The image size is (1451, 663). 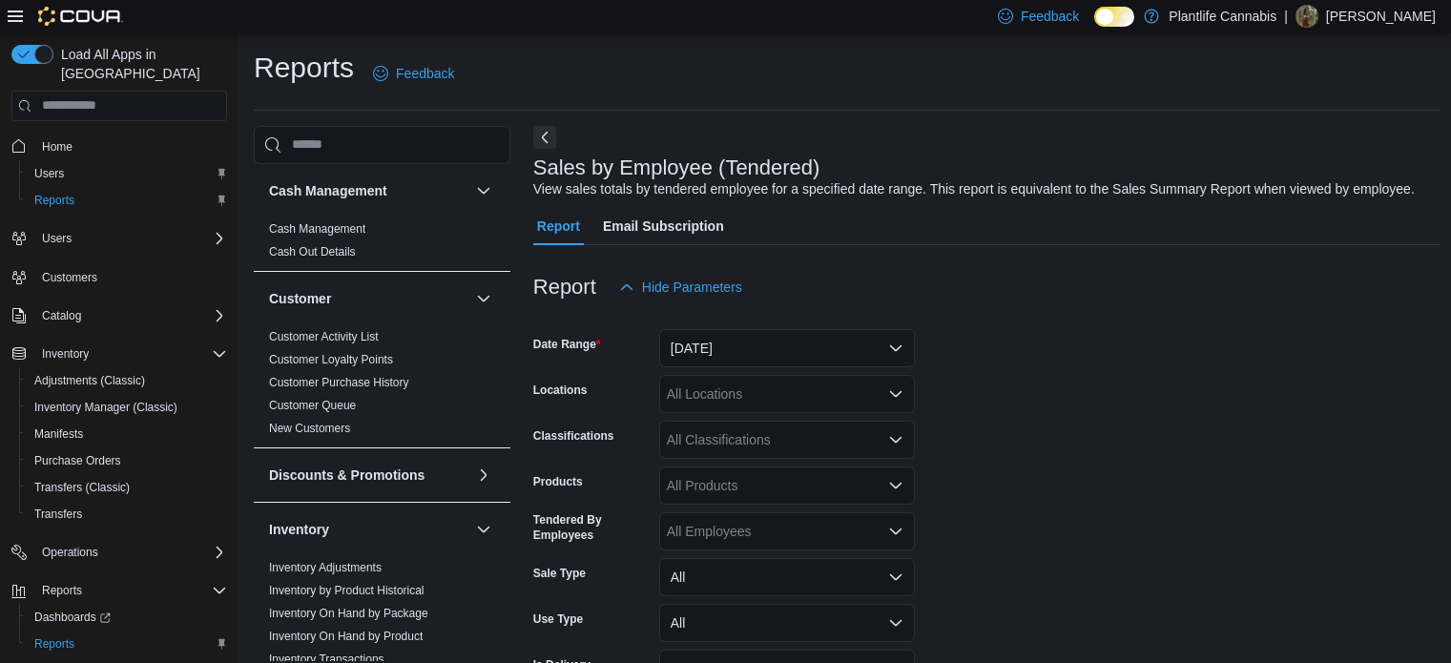 What do you see at coordinates (127, 381) in the screenshot?
I see `button: Adjustments (Classic)` at bounding box center [127, 381].